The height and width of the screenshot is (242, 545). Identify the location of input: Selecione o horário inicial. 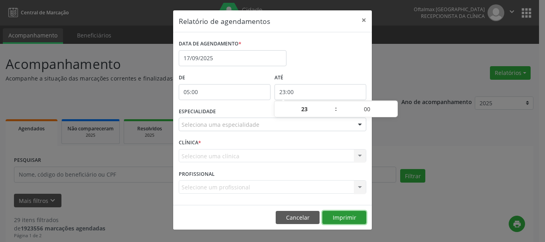
(225, 92).